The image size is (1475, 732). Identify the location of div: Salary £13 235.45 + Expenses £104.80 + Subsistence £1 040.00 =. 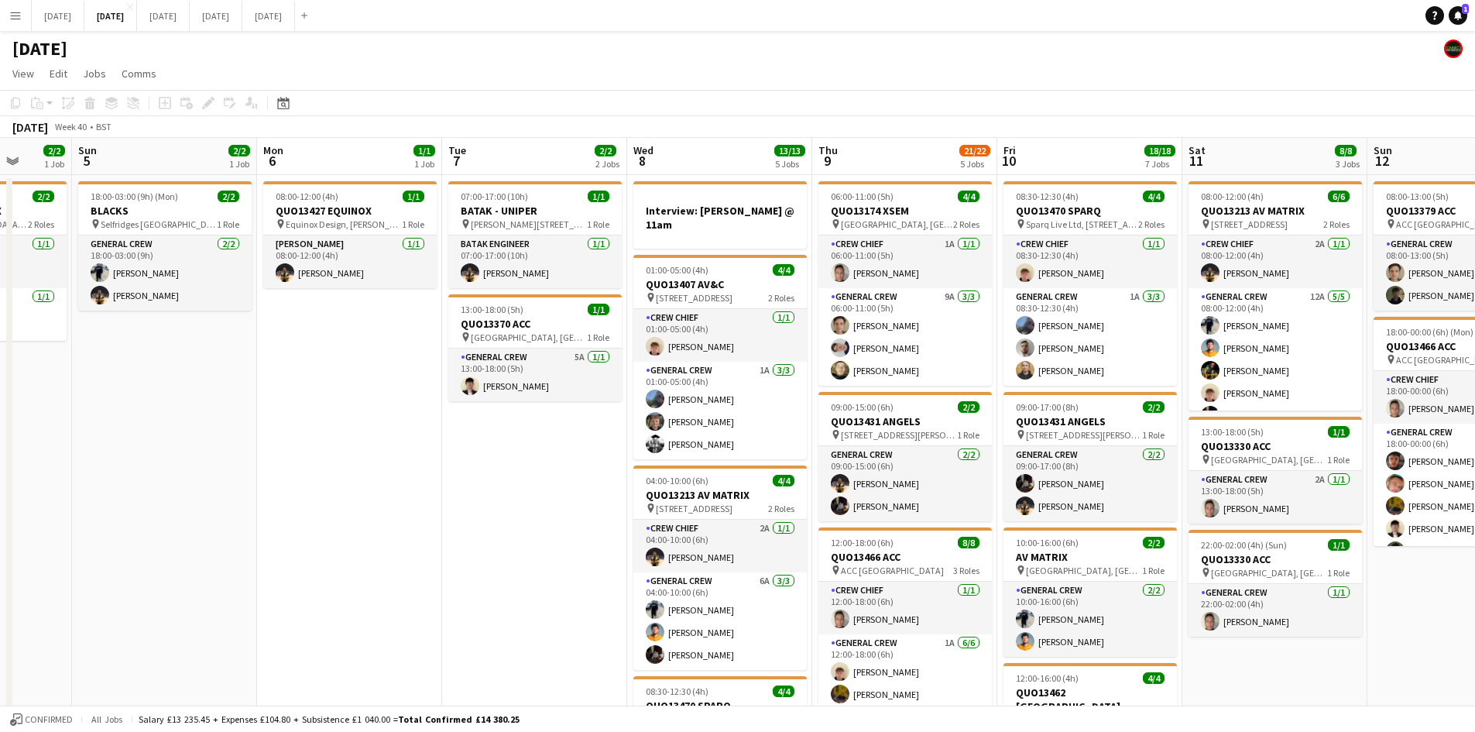
(329, 719).